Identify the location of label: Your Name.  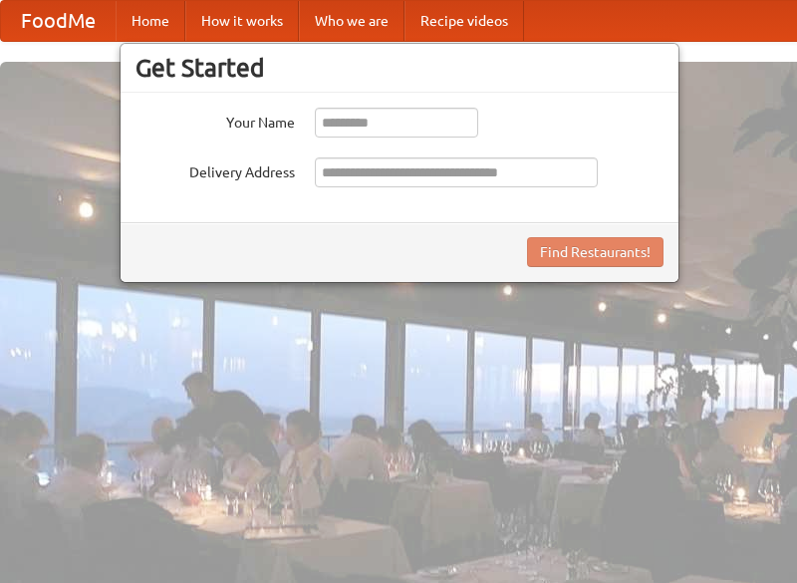
(215, 120).